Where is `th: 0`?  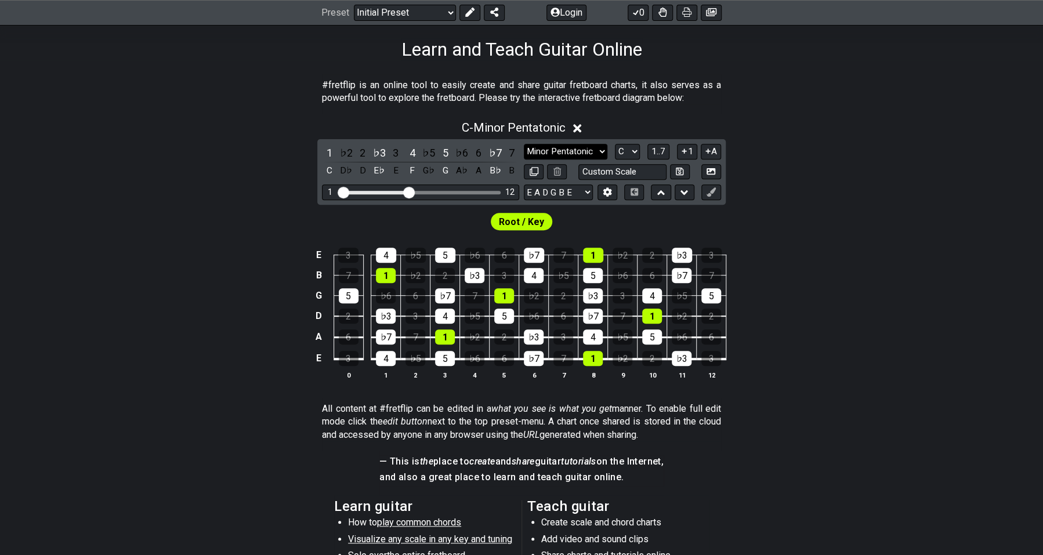 th: 0 is located at coordinates (348, 375).